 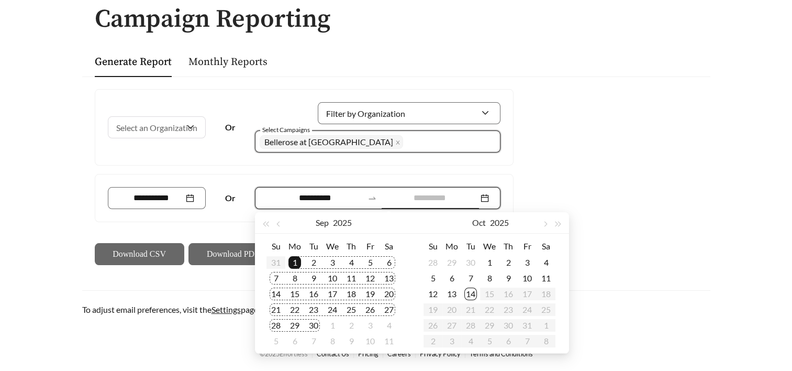 What do you see at coordinates (489, 278) in the screenshot?
I see `td: 2025-10-08` at bounding box center [489, 278].